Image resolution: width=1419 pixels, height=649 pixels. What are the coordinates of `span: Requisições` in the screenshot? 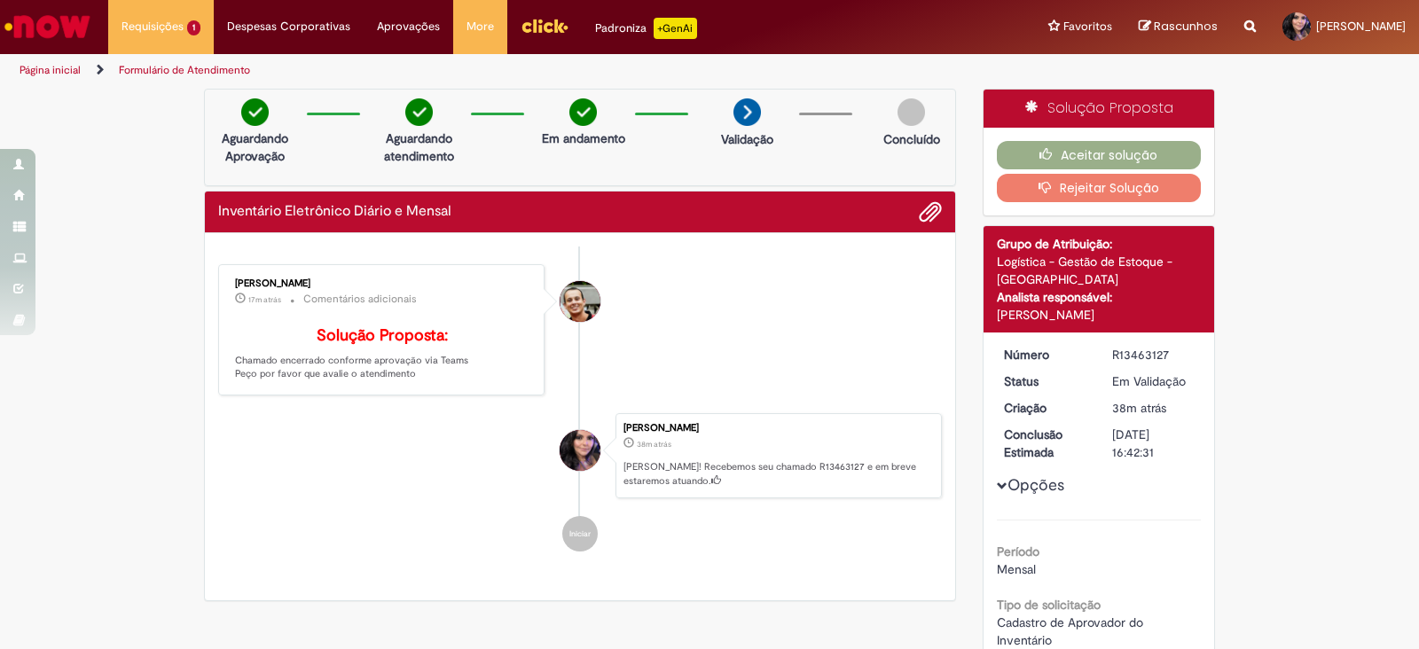 It's located at (153, 27).